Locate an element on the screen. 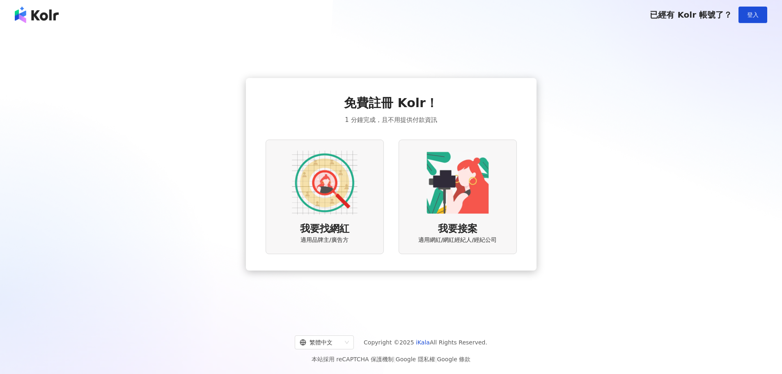 The height and width of the screenshot is (374, 782). button: 登入 is located at coordinates (752, 15).